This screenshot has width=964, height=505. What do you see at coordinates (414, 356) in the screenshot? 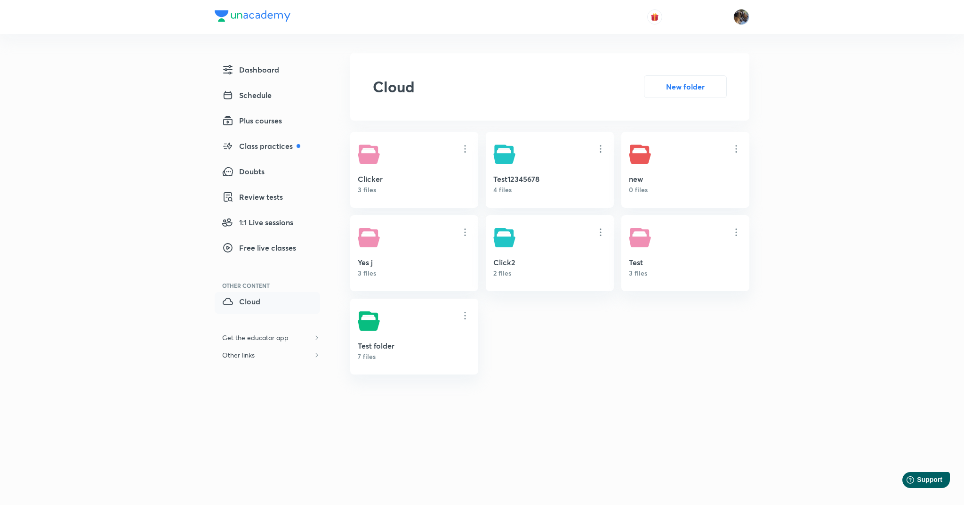
I see `h6: 7 files` at bounding box center [414, 356].